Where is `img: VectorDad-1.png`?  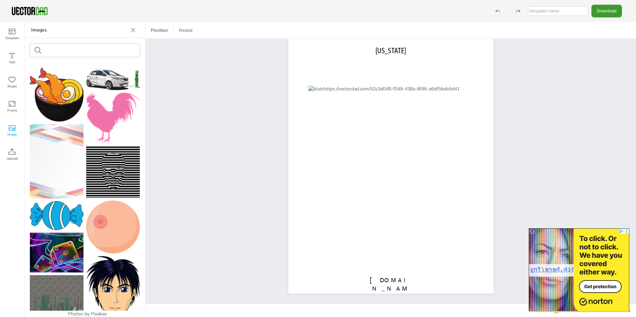 img: VectorDad-1.png is located at coordinates (29, 11).